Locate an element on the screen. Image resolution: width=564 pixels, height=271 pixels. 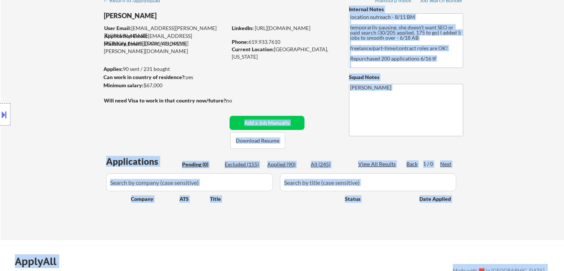
div: no is located at coordinates (237, 100).